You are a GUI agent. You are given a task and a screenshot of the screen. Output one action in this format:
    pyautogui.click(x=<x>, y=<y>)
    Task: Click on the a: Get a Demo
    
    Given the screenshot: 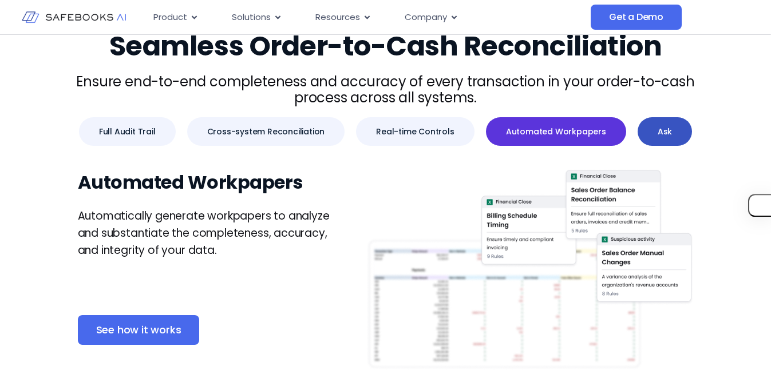 What is the action you would take?
    pyautogui.click(x=636, y=17)
    